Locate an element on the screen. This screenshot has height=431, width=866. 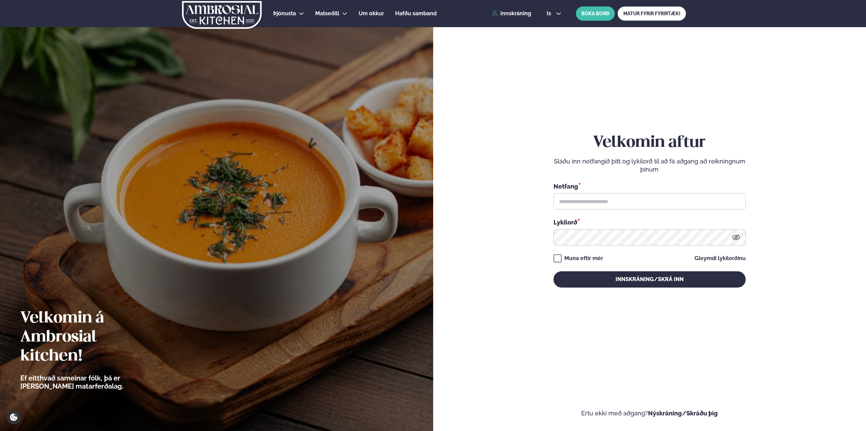
a: Um okkur is located at coordinates (371, 14).